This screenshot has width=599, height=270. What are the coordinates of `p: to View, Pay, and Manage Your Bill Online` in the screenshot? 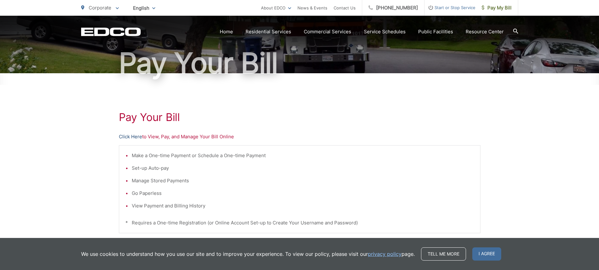 It's located at (300, 137).